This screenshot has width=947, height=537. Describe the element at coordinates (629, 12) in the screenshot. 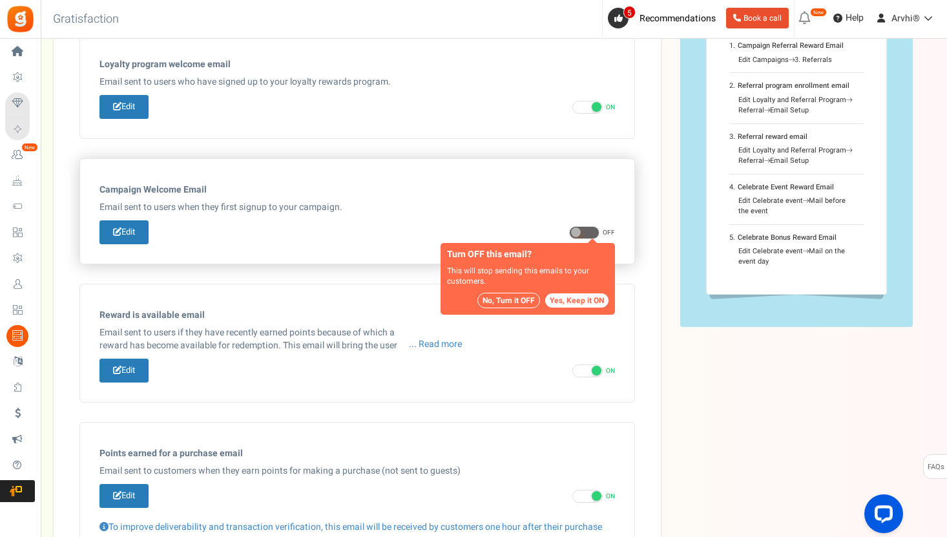

I see `span: 5` at that location.